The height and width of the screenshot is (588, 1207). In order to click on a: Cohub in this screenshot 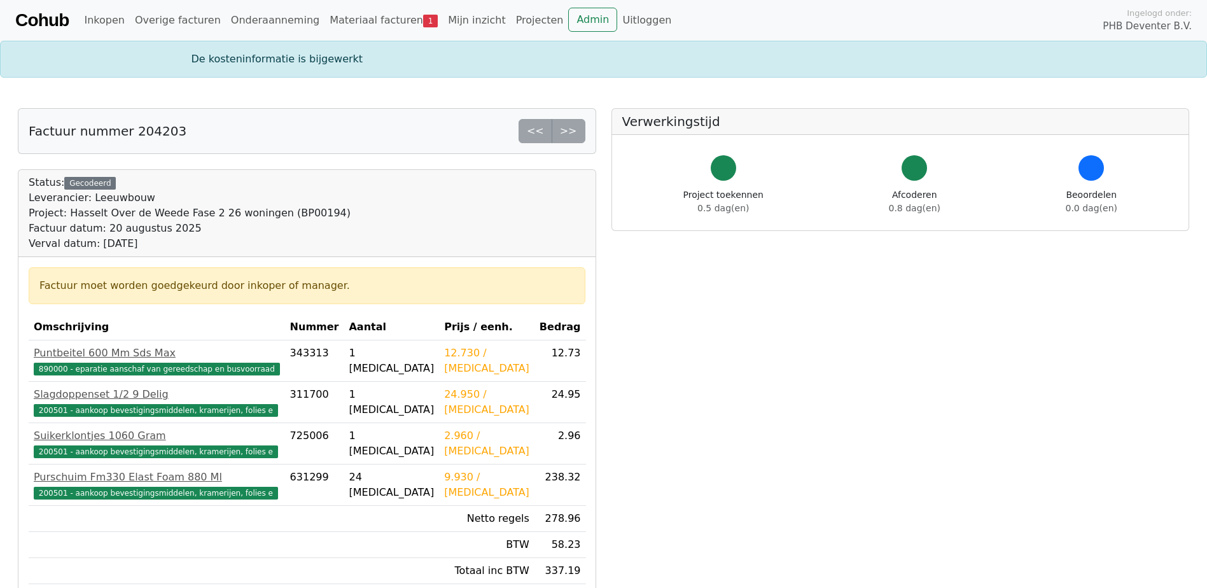, I will do `click(42, 20)`.